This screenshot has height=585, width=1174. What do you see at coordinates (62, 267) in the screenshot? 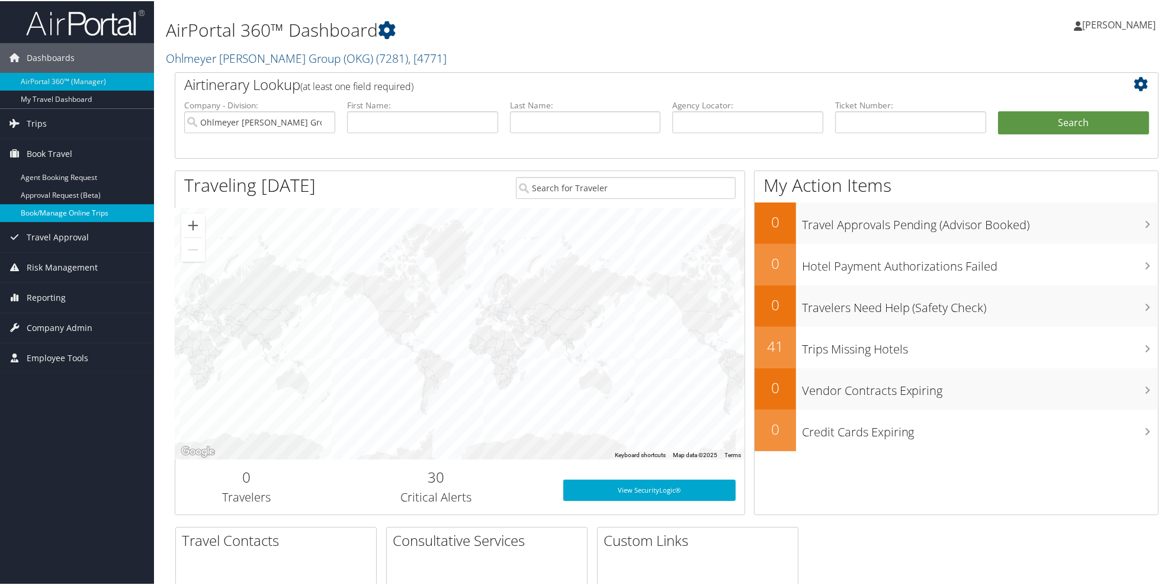
I see `span: Risk Management` at bounding box center [62, 267].